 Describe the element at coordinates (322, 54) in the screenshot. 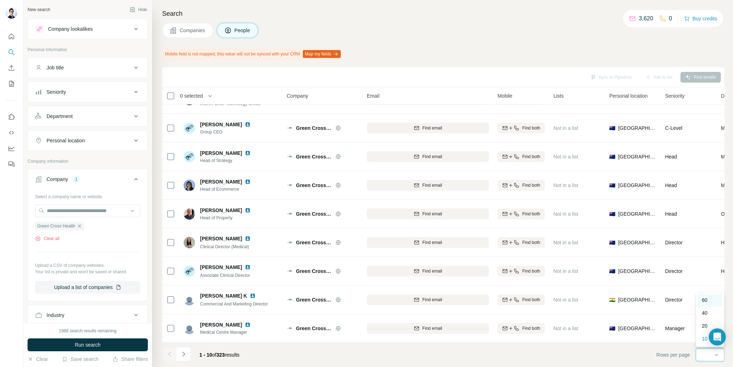

I see `button: Map my fields` at that location.